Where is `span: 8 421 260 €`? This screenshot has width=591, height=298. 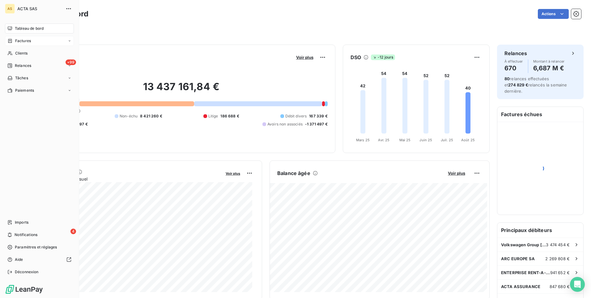 span: 8 421 260 € is located at coordinates (151, 116).